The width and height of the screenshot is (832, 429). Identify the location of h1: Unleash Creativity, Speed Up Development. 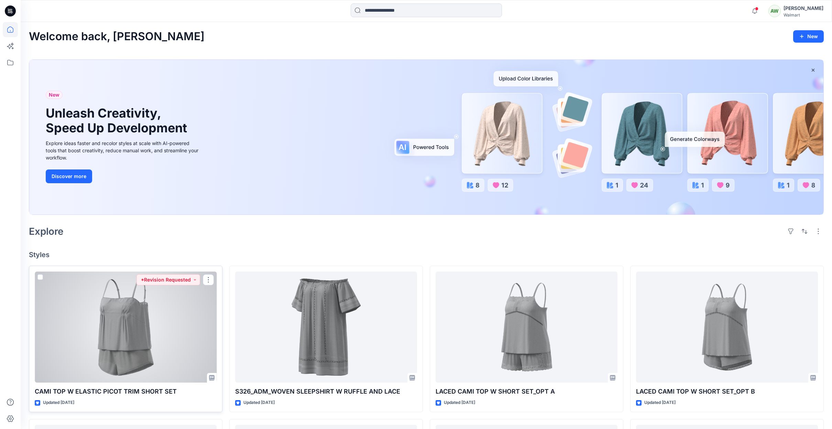
(118, 121).